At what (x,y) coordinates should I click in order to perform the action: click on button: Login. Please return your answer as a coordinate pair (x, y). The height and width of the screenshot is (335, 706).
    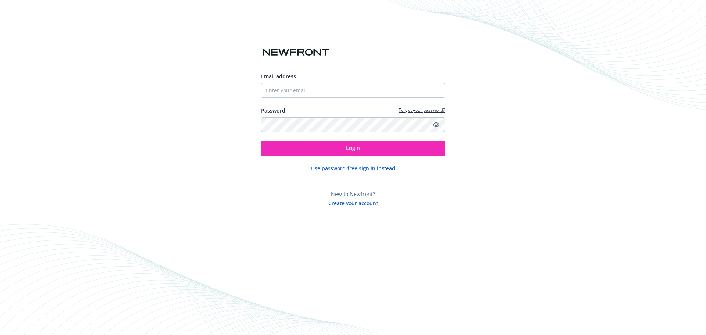
    Looking at the image, I should click on (353, 148).